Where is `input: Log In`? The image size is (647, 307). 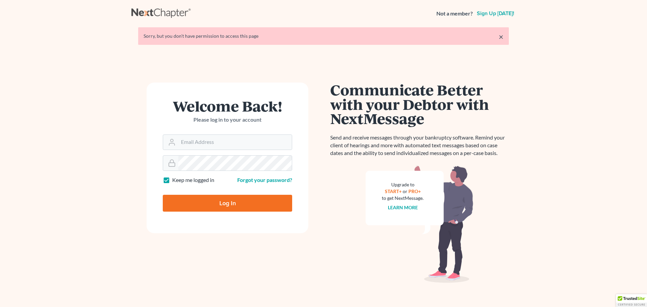 input: Log In is located at coordinates (227, 203).